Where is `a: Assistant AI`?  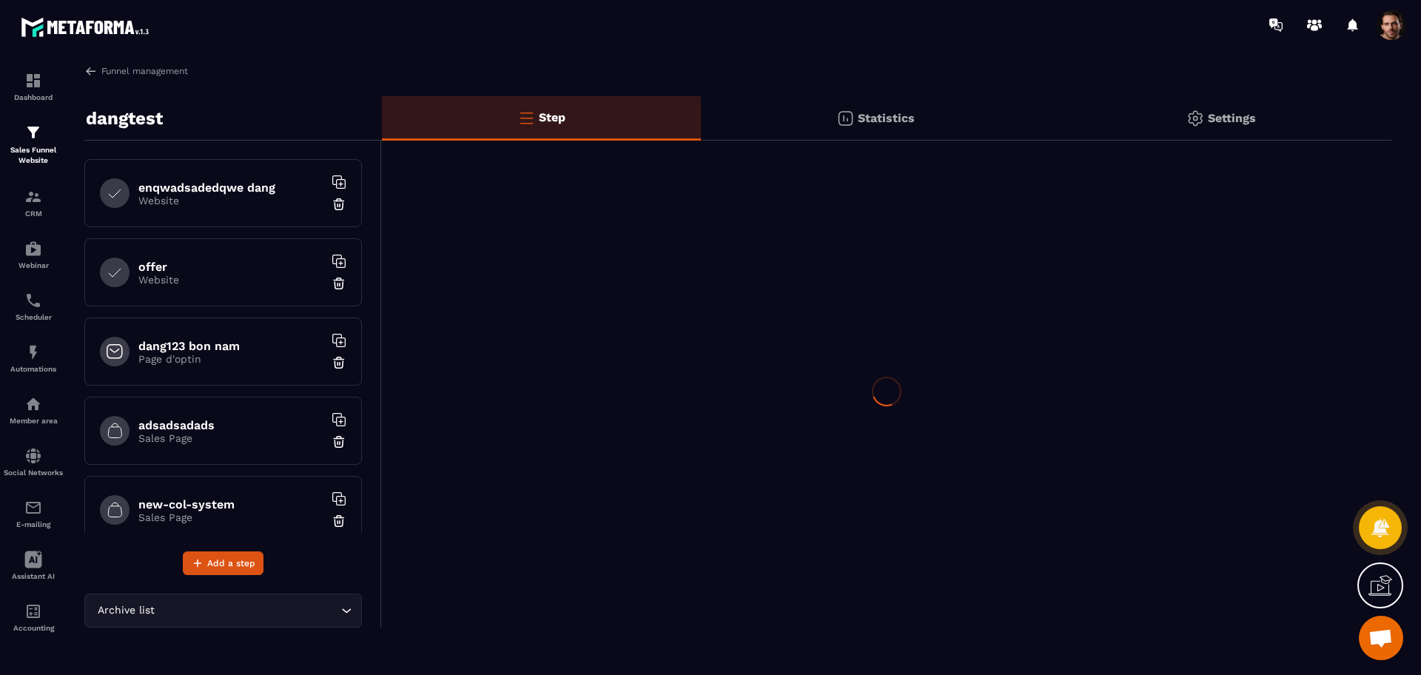
a: Assistant AI is located at coordinates (33, 566).